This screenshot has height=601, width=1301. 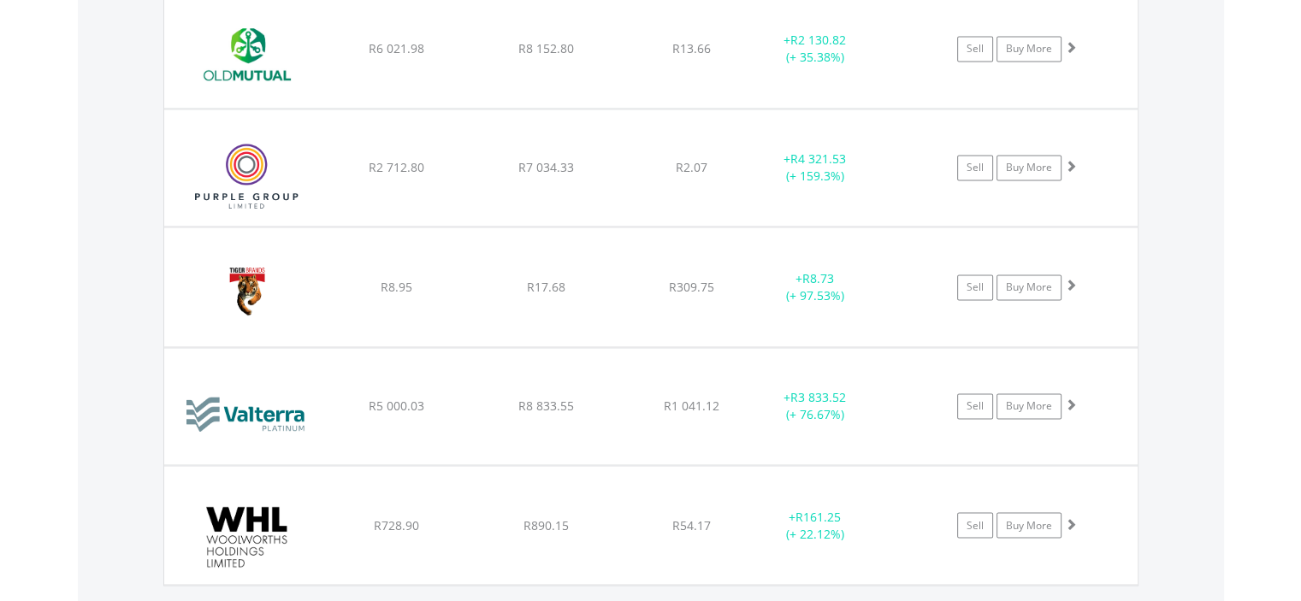 I want to click on span: R890.15, so click(x=546, y=524).